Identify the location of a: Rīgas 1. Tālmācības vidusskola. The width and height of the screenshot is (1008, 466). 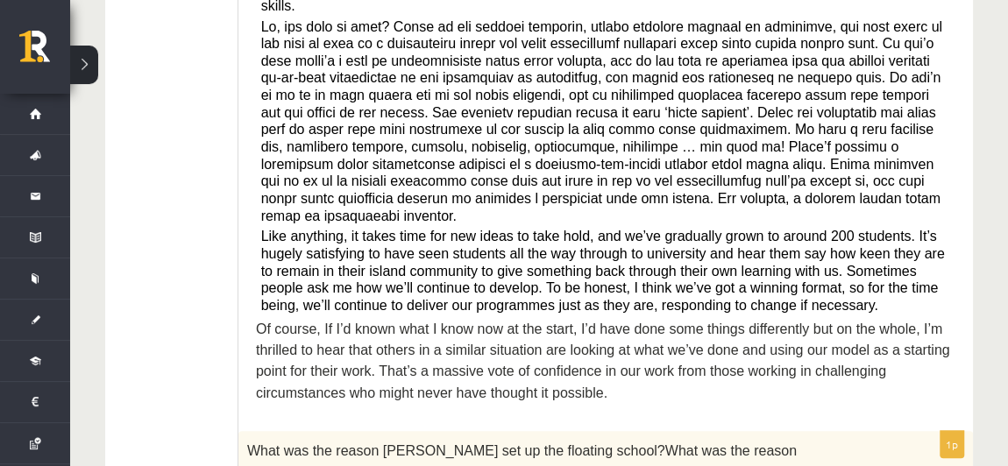
(45, 53).